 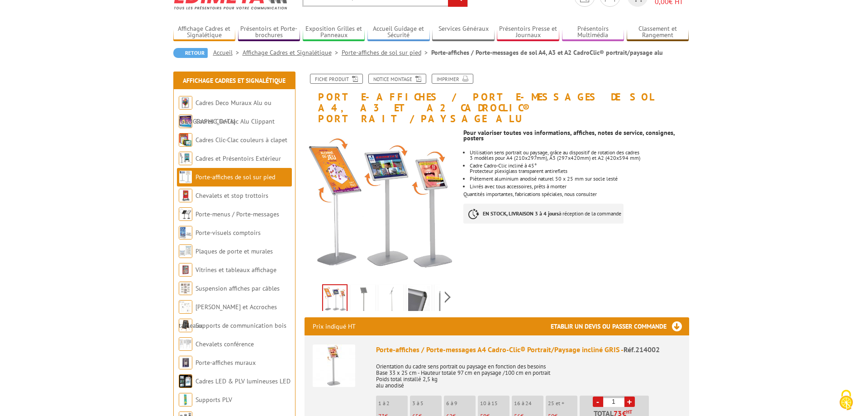 What do you see at coordinates (186, 362) in the screenshot?
I see `img: Porte-affiches muraux` at bounding box center [186, 362].